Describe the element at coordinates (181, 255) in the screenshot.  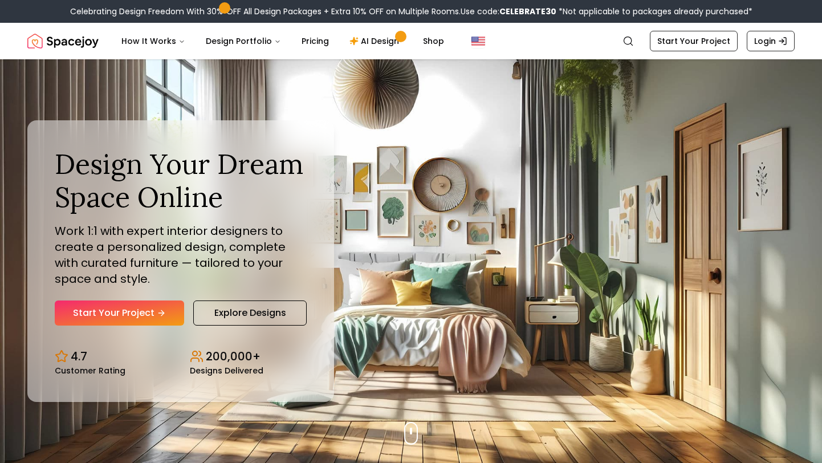
I see `p: Work 1:1 with expert interior designers to create a personalized design, complete with curated fu...` at that location.